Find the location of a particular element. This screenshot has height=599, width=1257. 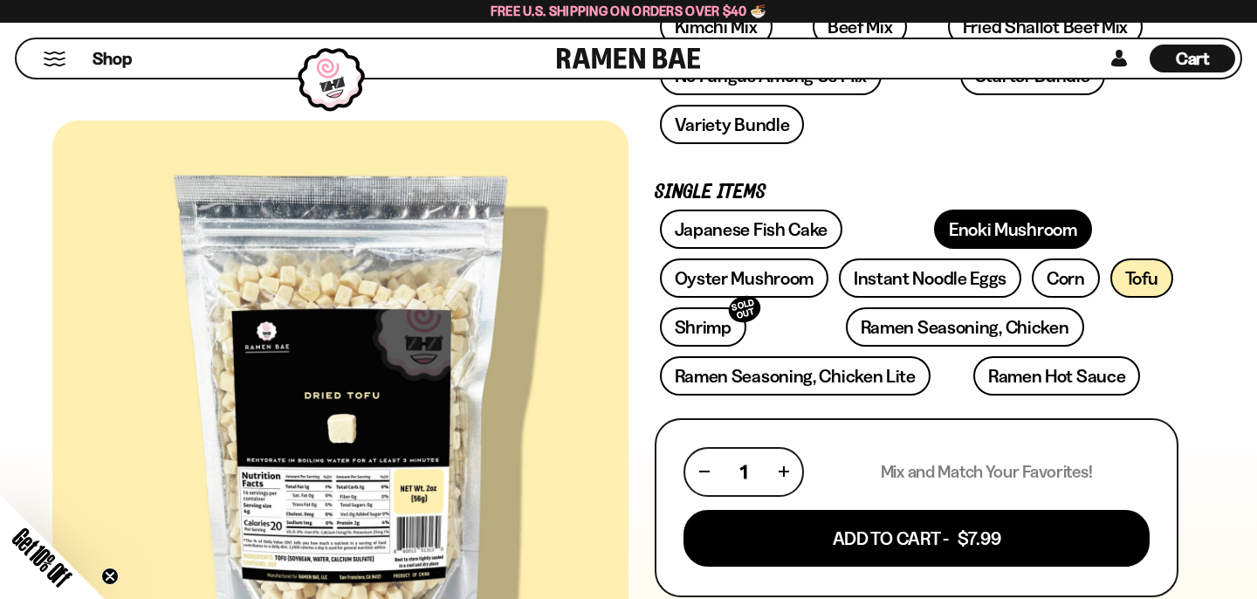

a: Ramen Seasoning, Chicken is located at coordinates (965, 327).